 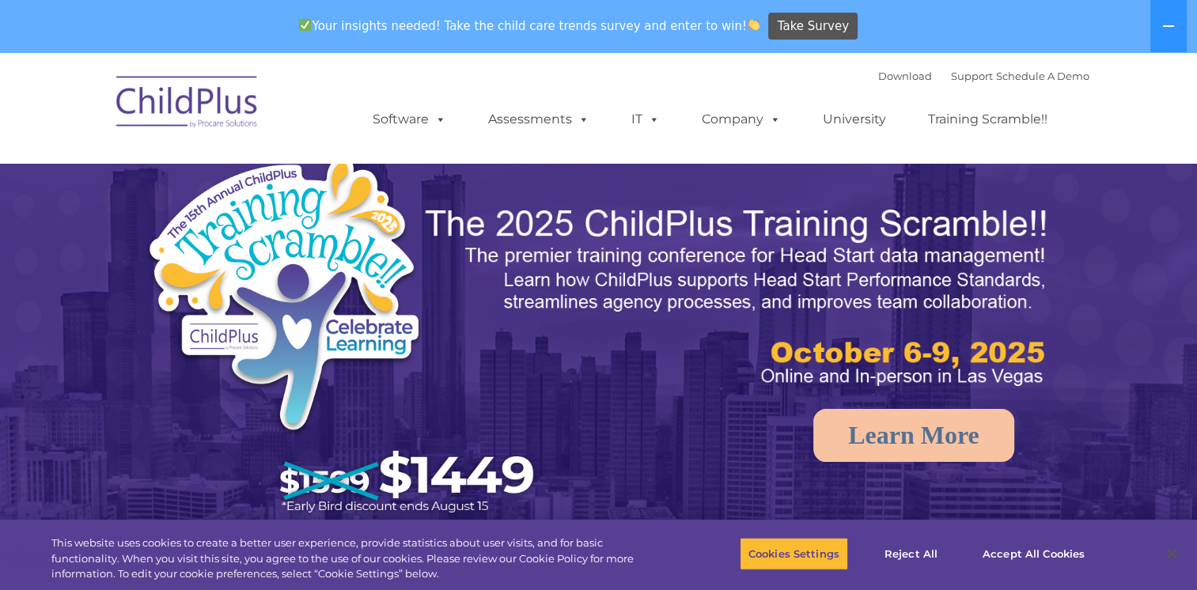 I want to click on a: Software, so click(x=409, y=119).